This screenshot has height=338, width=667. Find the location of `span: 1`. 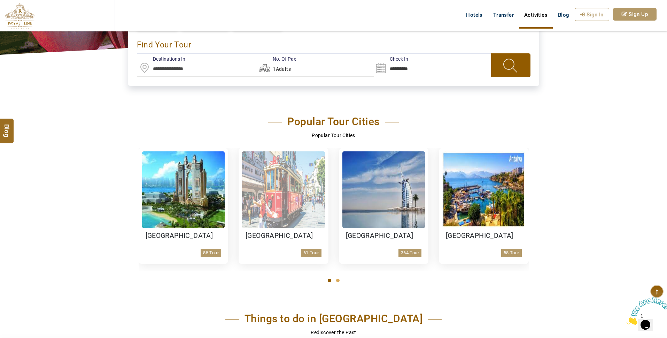

span: 1 is located at coordinates (4, 6).